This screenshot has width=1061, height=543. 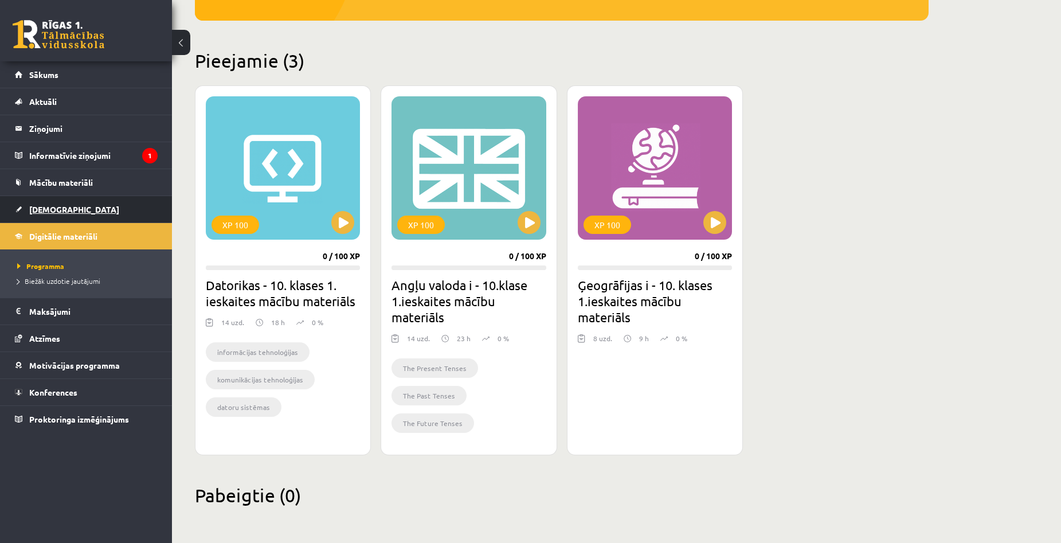 I want to click on h2: Datorikas - 10. klases 1. ieskaites mācību materiāls, so click(x=283, y=293).